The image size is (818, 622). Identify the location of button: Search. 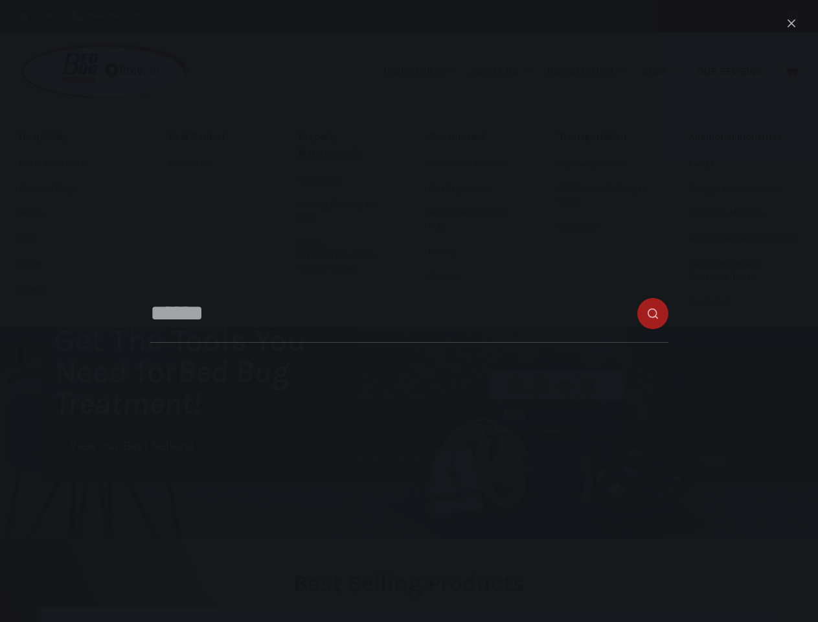
(794, 16).